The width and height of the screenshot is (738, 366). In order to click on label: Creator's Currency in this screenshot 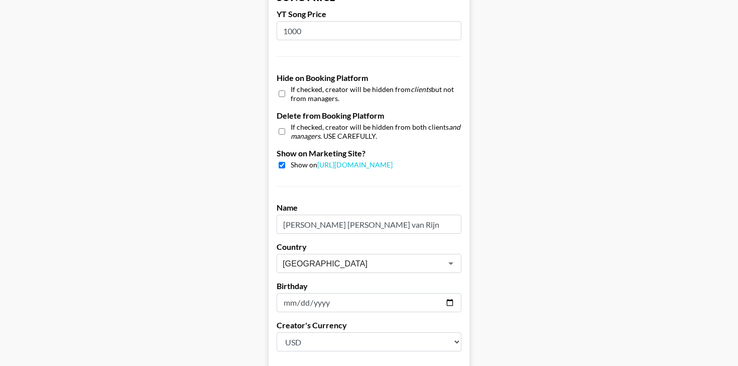, I will do `click(369, 325)`.